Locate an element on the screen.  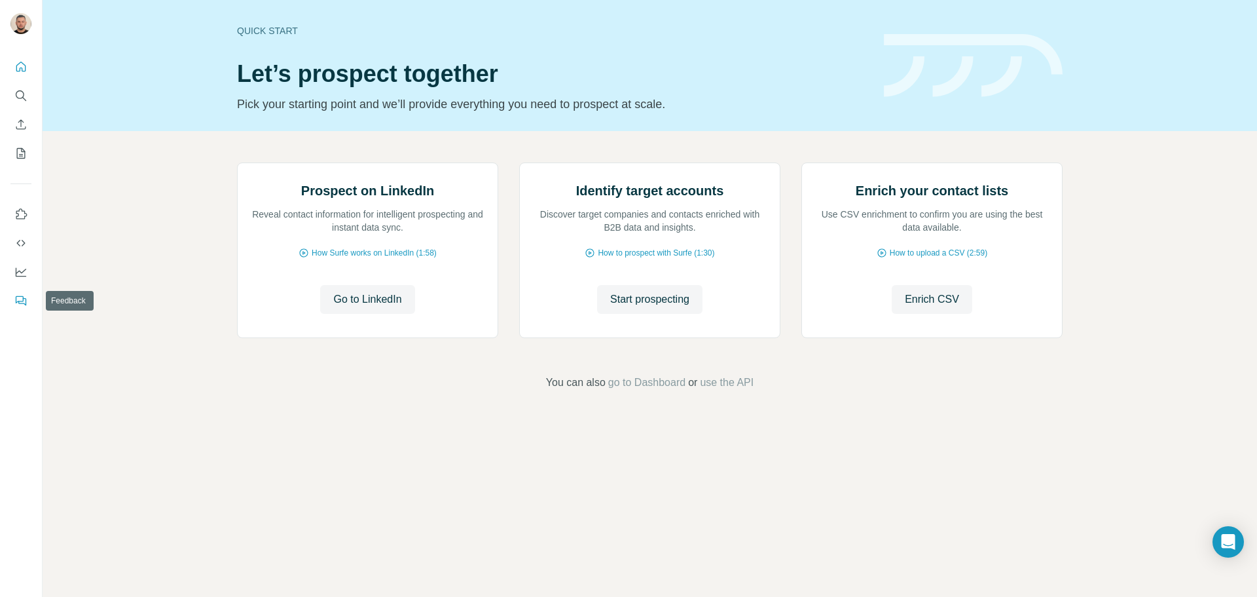
img: banner is located at coordinates (973, 65).